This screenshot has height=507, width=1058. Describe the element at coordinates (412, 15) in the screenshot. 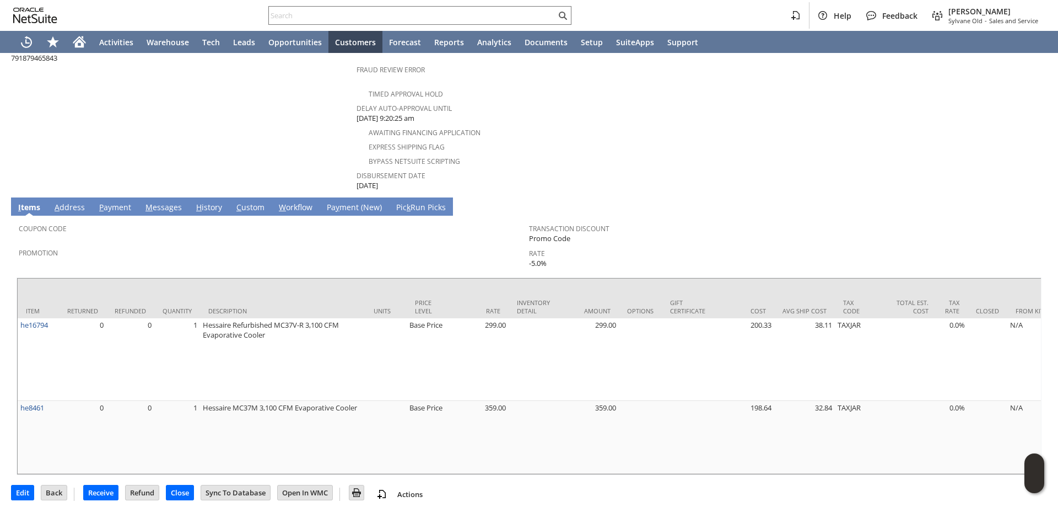

I see `input: Search` at that location.